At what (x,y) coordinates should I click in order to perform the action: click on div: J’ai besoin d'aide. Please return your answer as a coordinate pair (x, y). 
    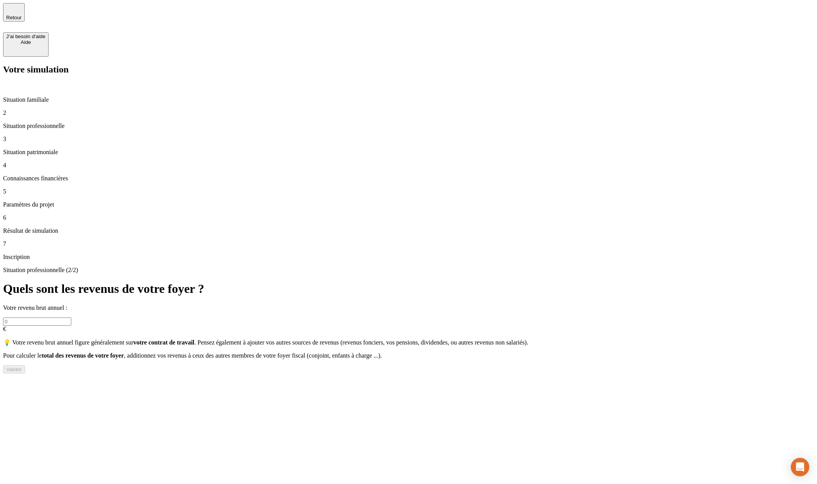
    Looking at the image, I should click on (26, 36).